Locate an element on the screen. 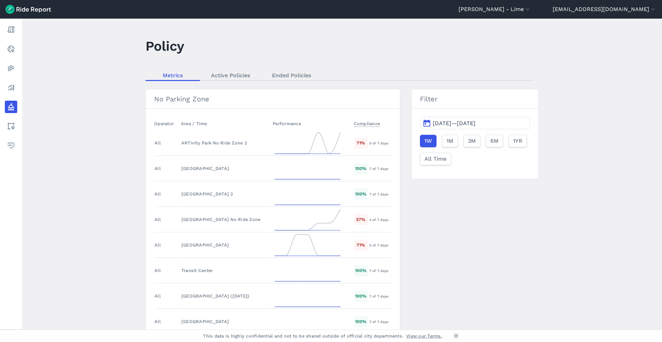 This screenshot has width=662, height=342. a: Health is located at coordinates (11, 145).